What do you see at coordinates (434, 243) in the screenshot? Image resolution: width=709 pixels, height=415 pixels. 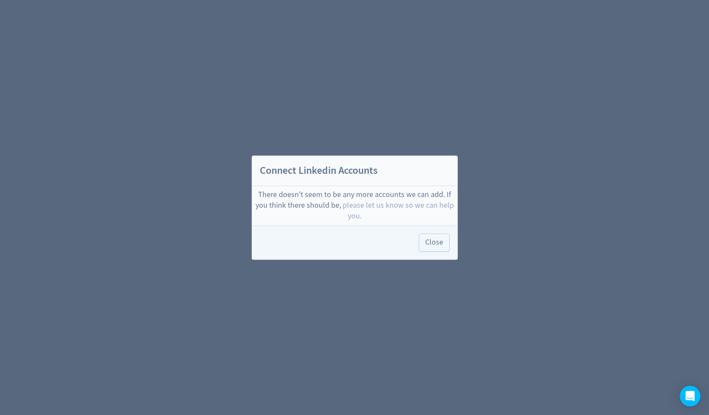 I see `span: Close` at bounding box center [434, 243].